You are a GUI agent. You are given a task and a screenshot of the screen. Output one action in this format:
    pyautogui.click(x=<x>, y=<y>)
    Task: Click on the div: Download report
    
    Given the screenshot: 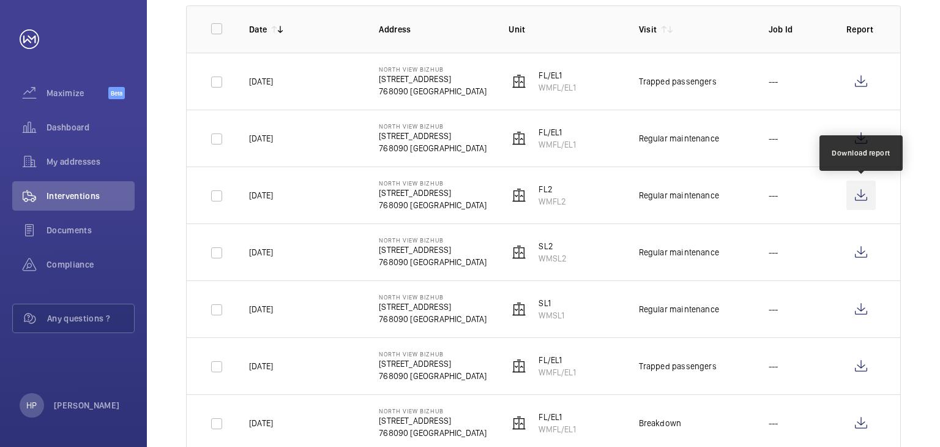 What is the action you would take?
    pyautogui.click(x=861, y=153)
    